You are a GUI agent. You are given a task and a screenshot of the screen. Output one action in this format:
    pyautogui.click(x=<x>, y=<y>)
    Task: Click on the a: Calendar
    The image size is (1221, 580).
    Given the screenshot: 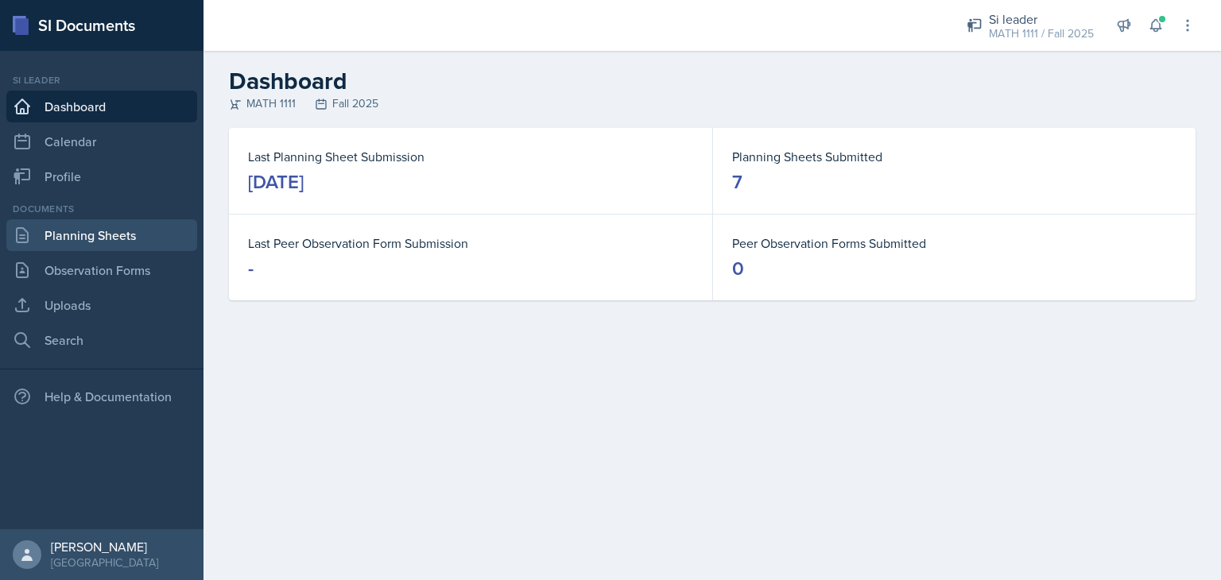 What is the action you would take?
    pyautogui.click(x=102, y=141)
    